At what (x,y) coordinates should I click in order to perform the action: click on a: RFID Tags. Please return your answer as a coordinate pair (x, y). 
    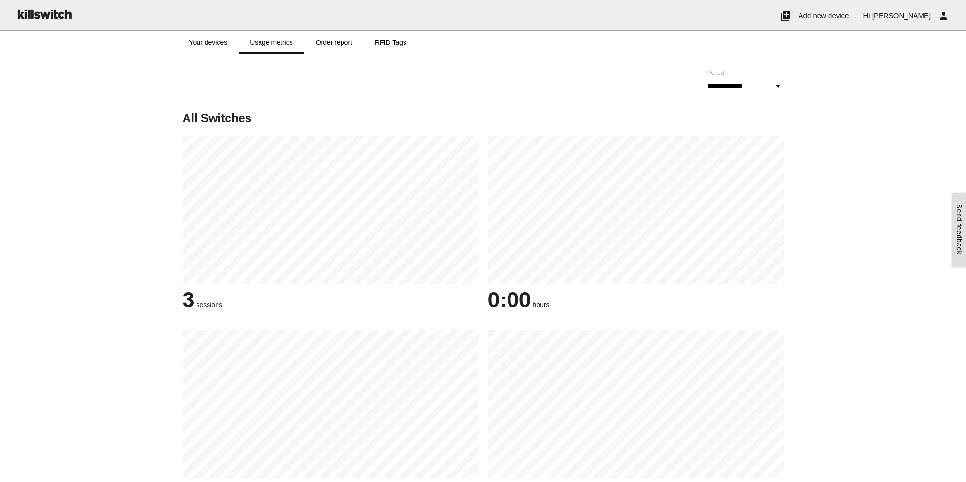
    Looking at the image, I should click on (391, 42).